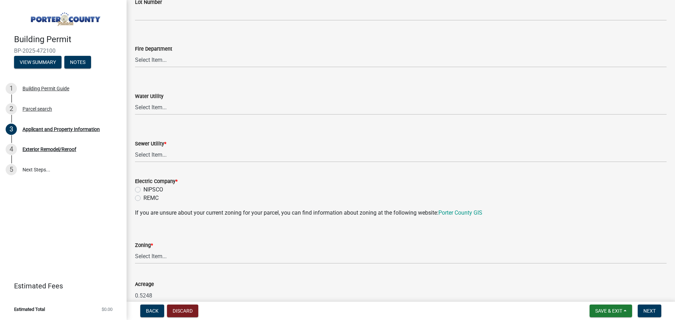 Image resolution: width=675 pixels, height=320 pixels. What do you see at coordinates (609, 311) in the screenshot?
I see `span: Save & Exit` at bounding box center [609, 311].